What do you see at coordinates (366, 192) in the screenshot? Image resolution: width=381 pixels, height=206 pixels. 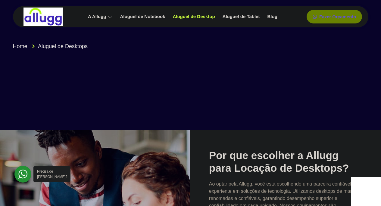 I see `div: Chat Widget` at bounding box center [366, 192].